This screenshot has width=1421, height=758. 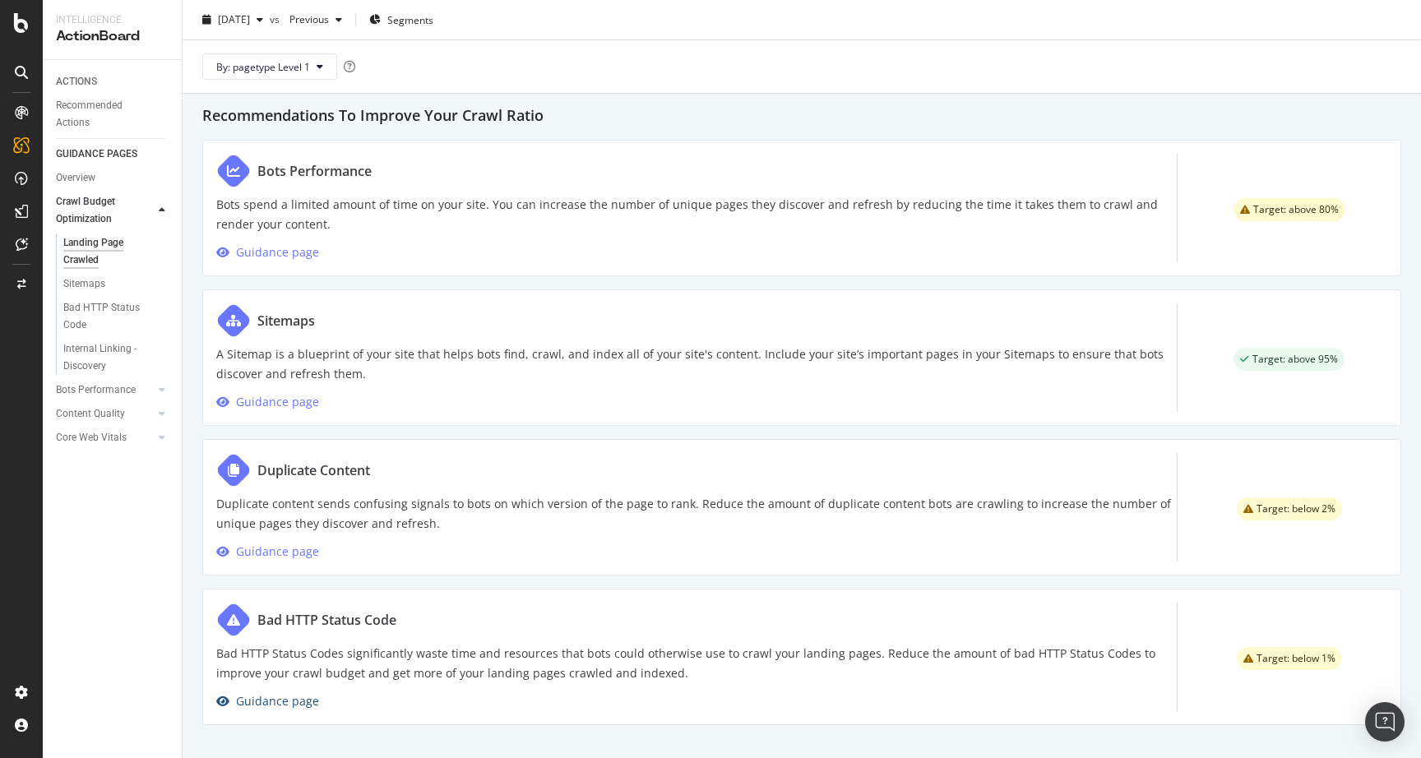 I want to click on div: Intelligence, so click(x=112, y=20).